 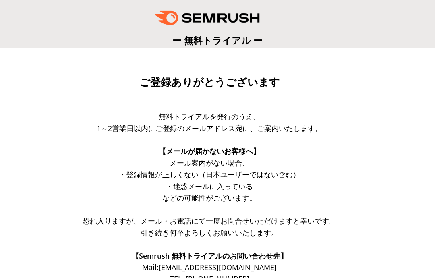 What do you see at coordinates (209, 82) in the screenshot?
I see `span: ご登録ありがとうございます` at bounding box center [209, 82].